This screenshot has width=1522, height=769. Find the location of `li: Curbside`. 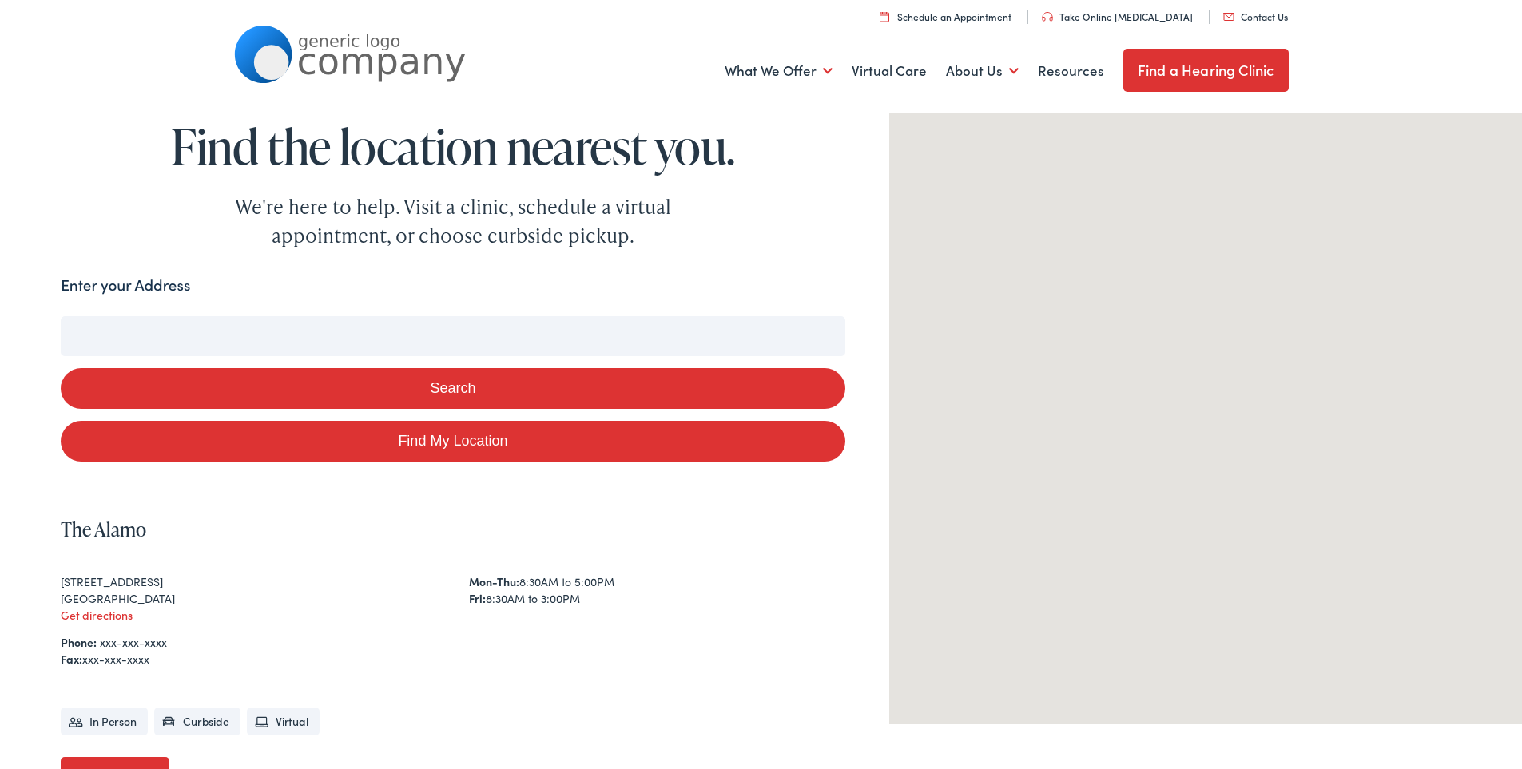

li: Curbside is located at coordinates (197, 721).